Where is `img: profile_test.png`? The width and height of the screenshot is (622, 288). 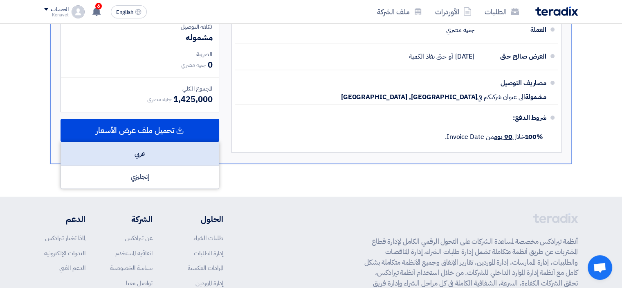 img: profile_test.png is located at coordinates (78, 12).